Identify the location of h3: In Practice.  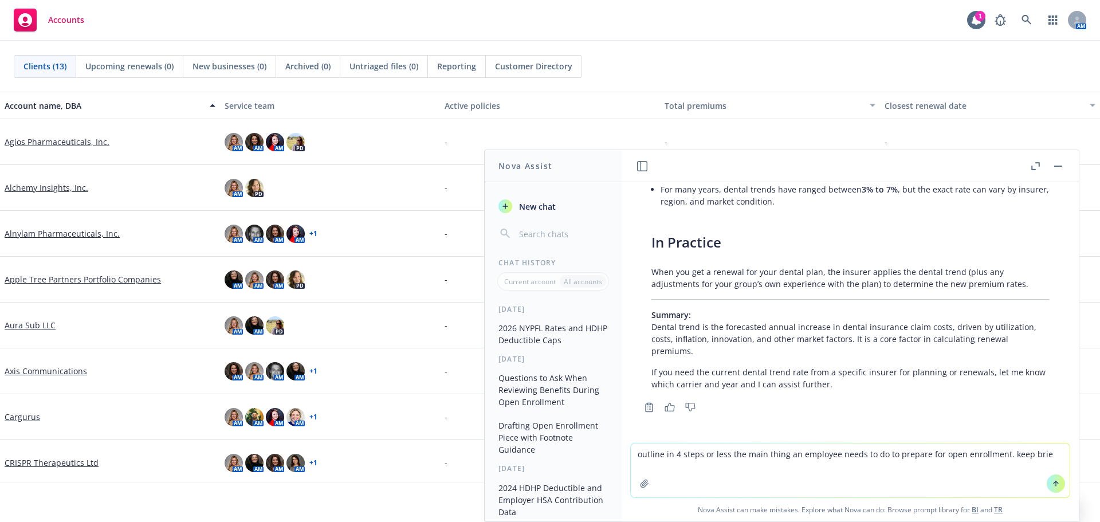
(850, 242).